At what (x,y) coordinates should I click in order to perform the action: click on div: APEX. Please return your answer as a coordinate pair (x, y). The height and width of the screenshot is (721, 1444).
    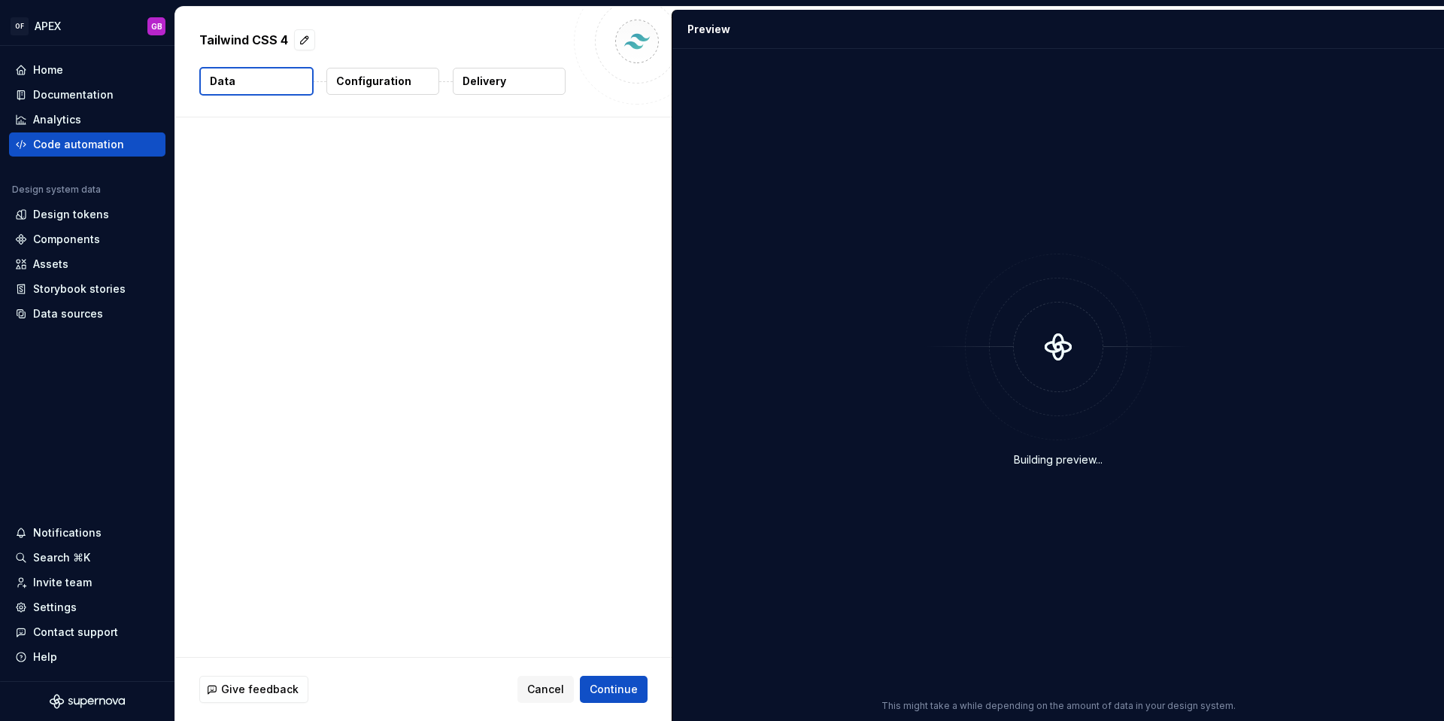
    Looking at the image, I should click on (47, 26).